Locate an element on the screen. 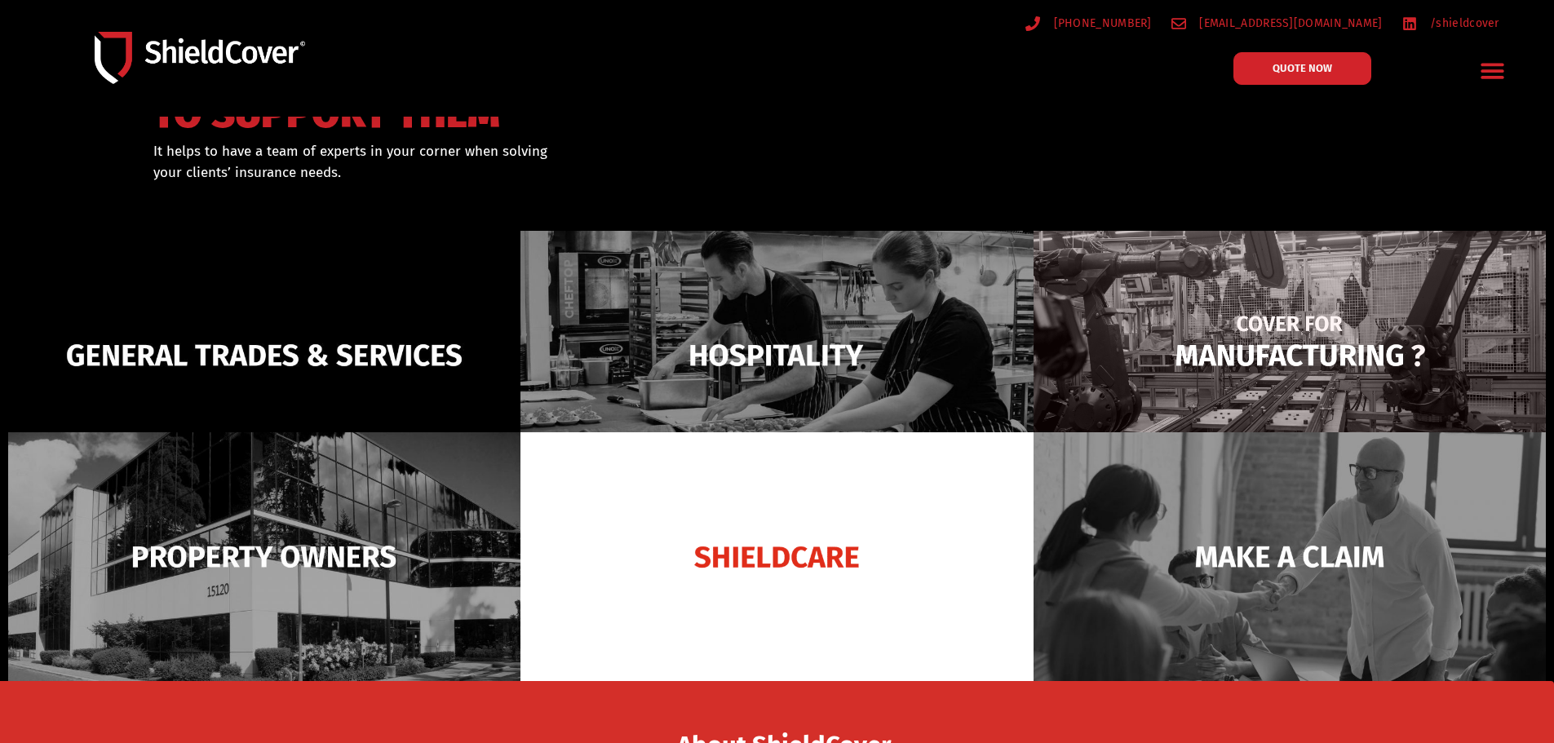 The height and width of the screenshot is (743, 1554). span: QUOTE NOW is located at coordinates (1302, 68).